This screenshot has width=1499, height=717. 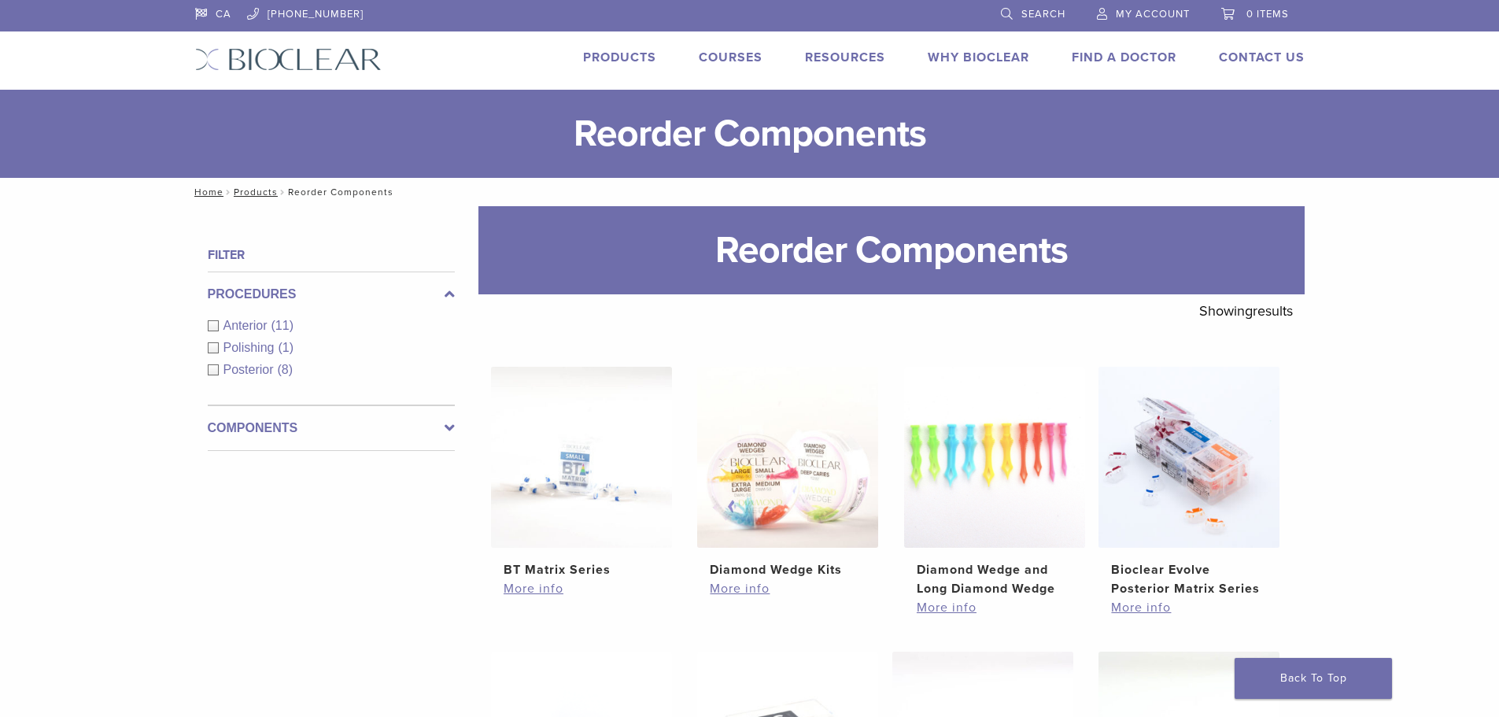 I want to click on span: Posterior, so click(x=250, y=369).